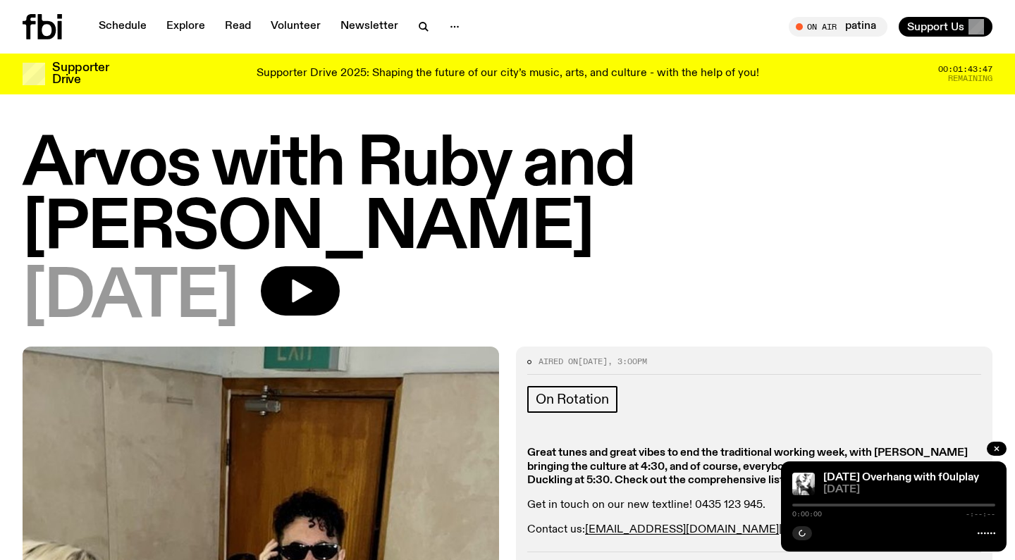  I want to click on a: Explore, so click(185, 27).